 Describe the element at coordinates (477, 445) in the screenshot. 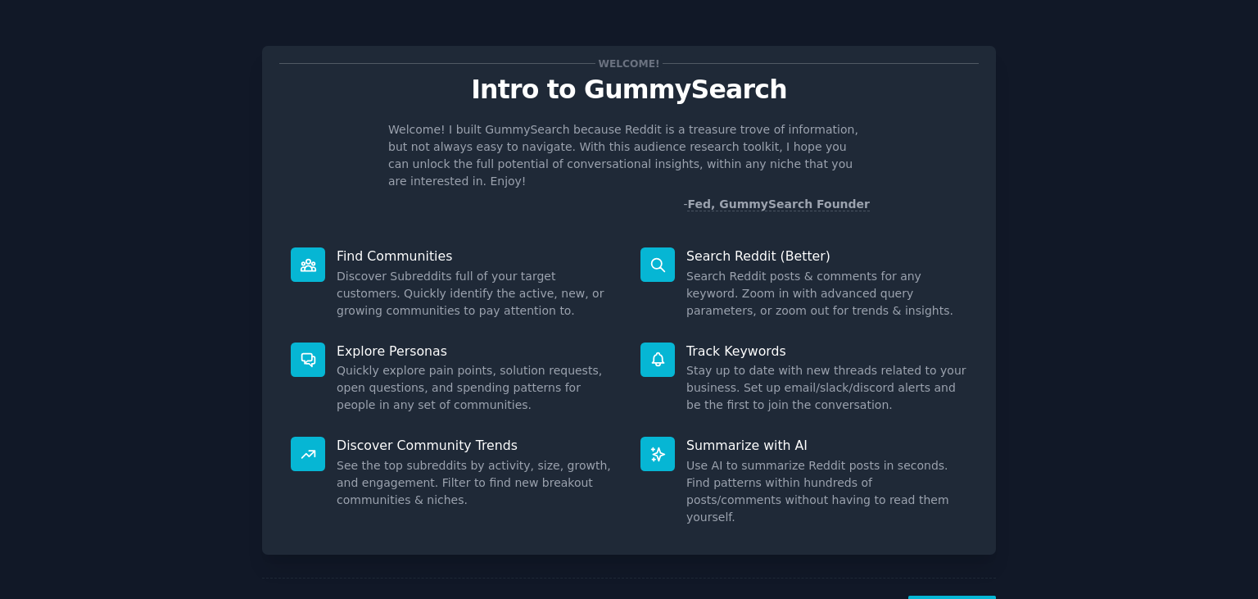

I see `p: Discover Community Trends` at that location.